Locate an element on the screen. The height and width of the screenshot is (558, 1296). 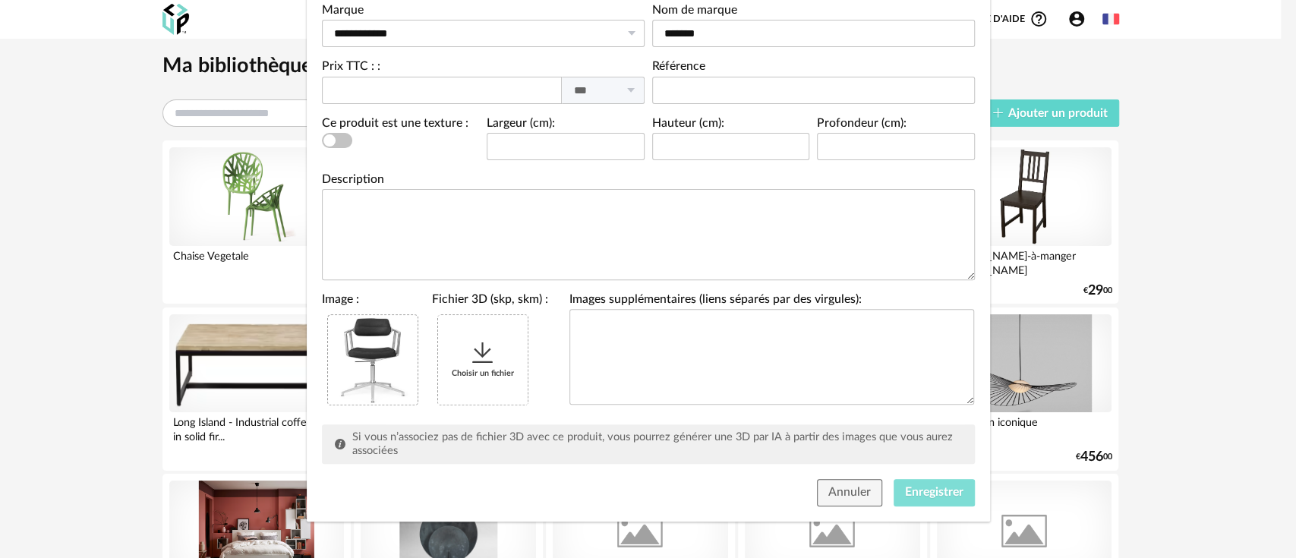
label: Fichier 3D (skp, skm) : is located at coordinates (490, 301).